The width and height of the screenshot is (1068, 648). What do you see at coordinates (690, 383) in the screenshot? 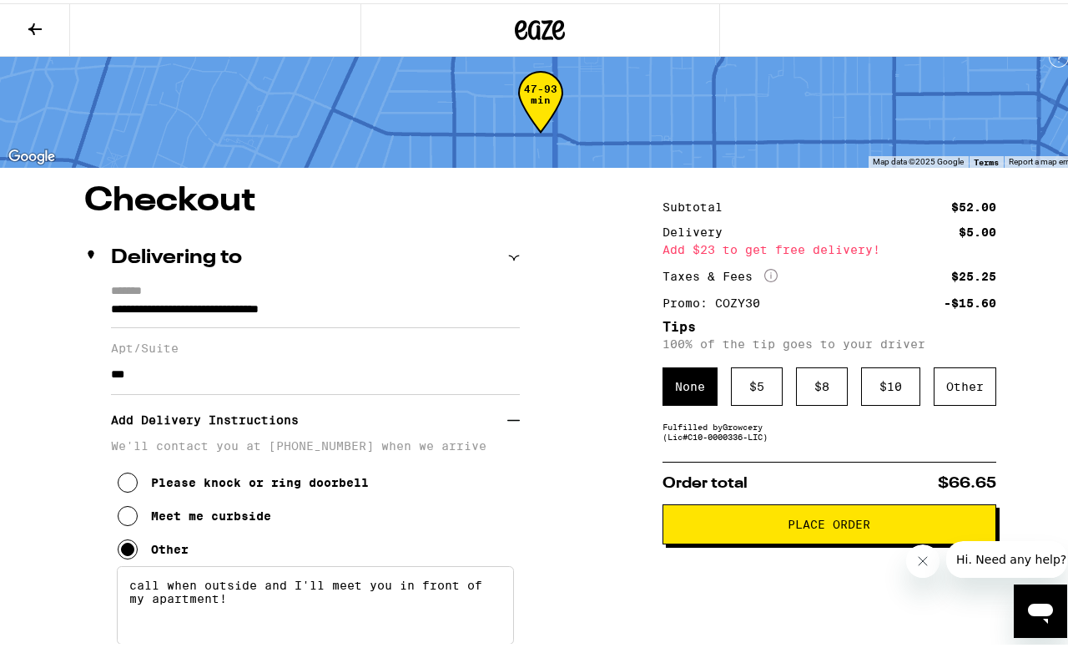
I see `div: None` at bounding box center [690, 383].